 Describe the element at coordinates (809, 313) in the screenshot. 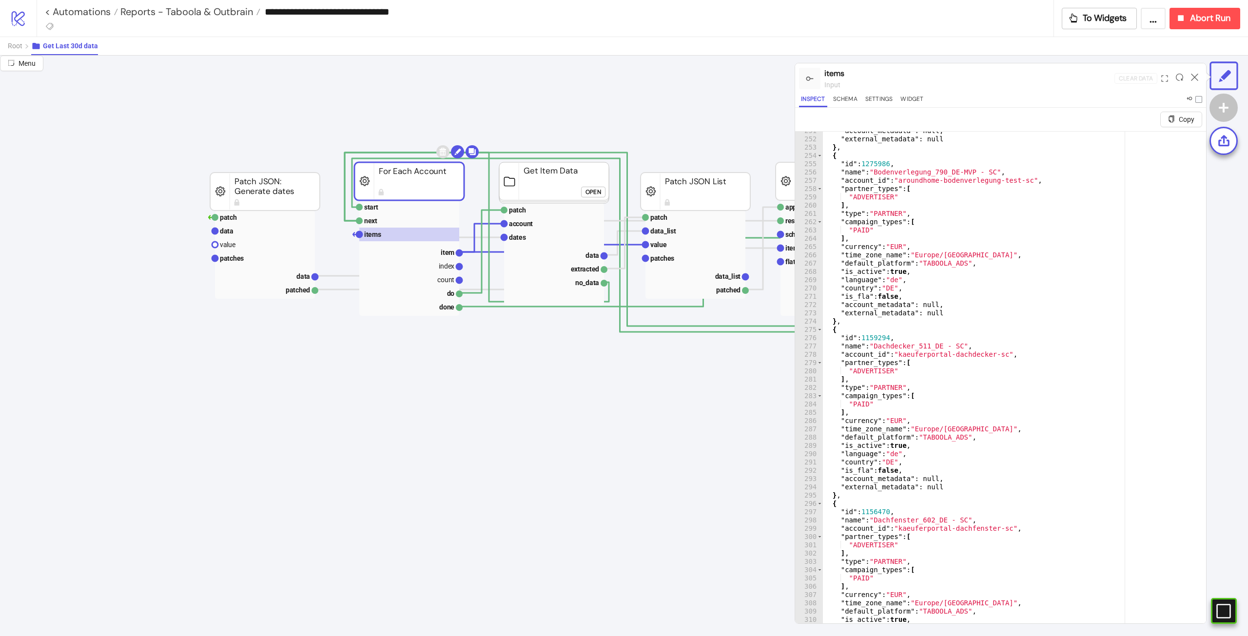

I see `div: 273` at that location.